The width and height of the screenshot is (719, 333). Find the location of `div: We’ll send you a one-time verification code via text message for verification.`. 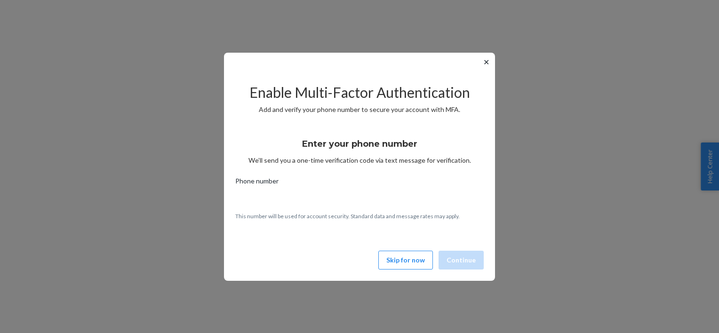

div: We’ll send you a one-time verification code via text message for verification. is located at coordinates (360, 148).